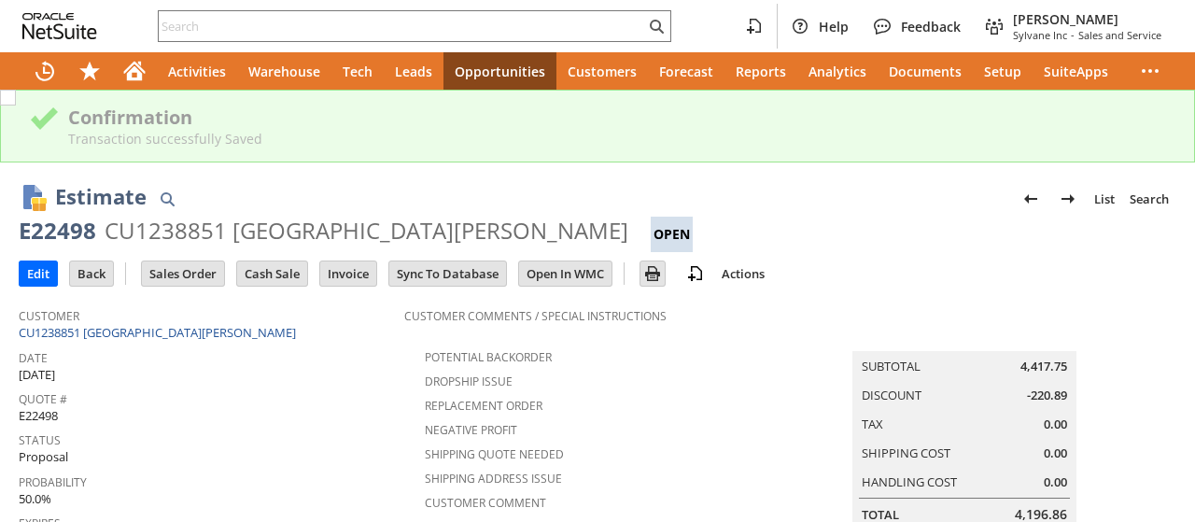  I want to click on div: Confirmation, so click(617, 117).